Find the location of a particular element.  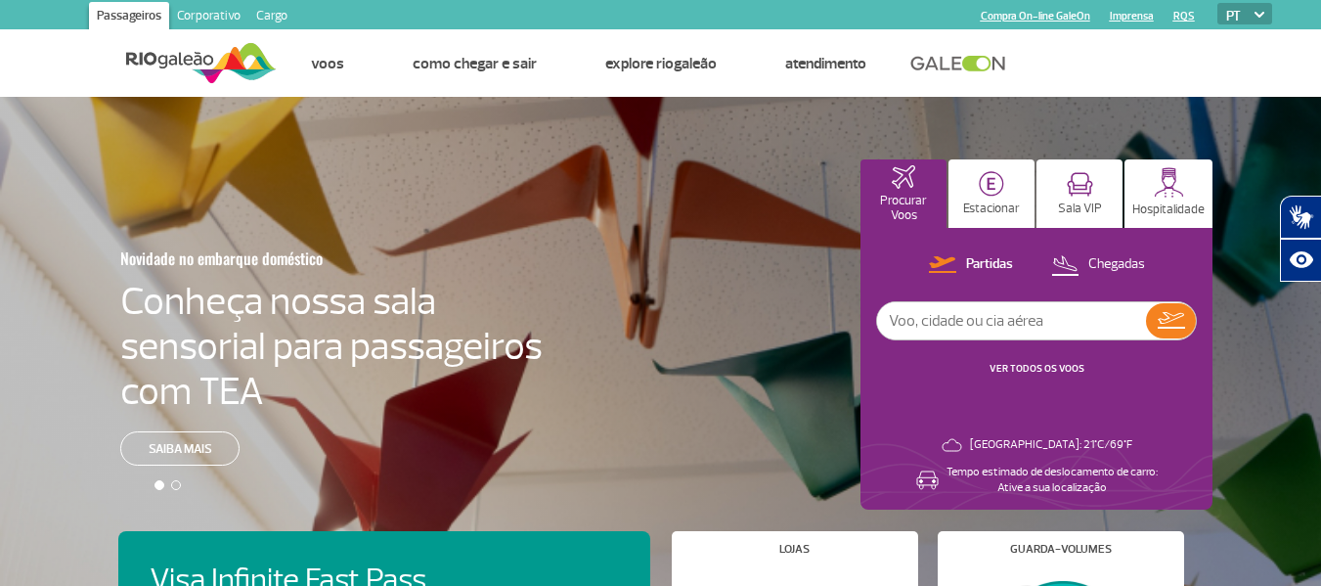

a: VER TODOS OS VOOS is located at coordinates (1036, 368).